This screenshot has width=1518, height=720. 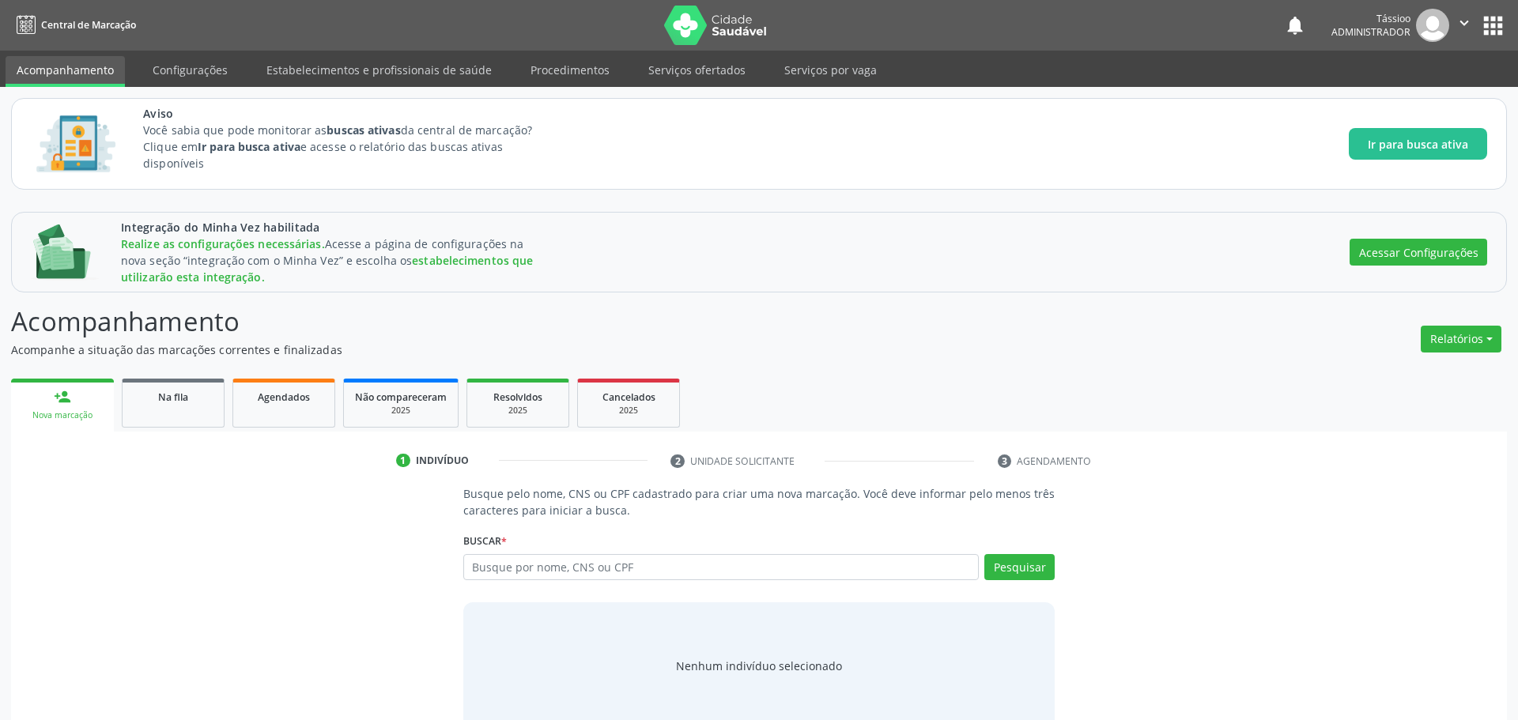 What do you see at coordinates (284, 397) in the screenshot?
I see `span: Agendados` at bounding box center [284, 397].